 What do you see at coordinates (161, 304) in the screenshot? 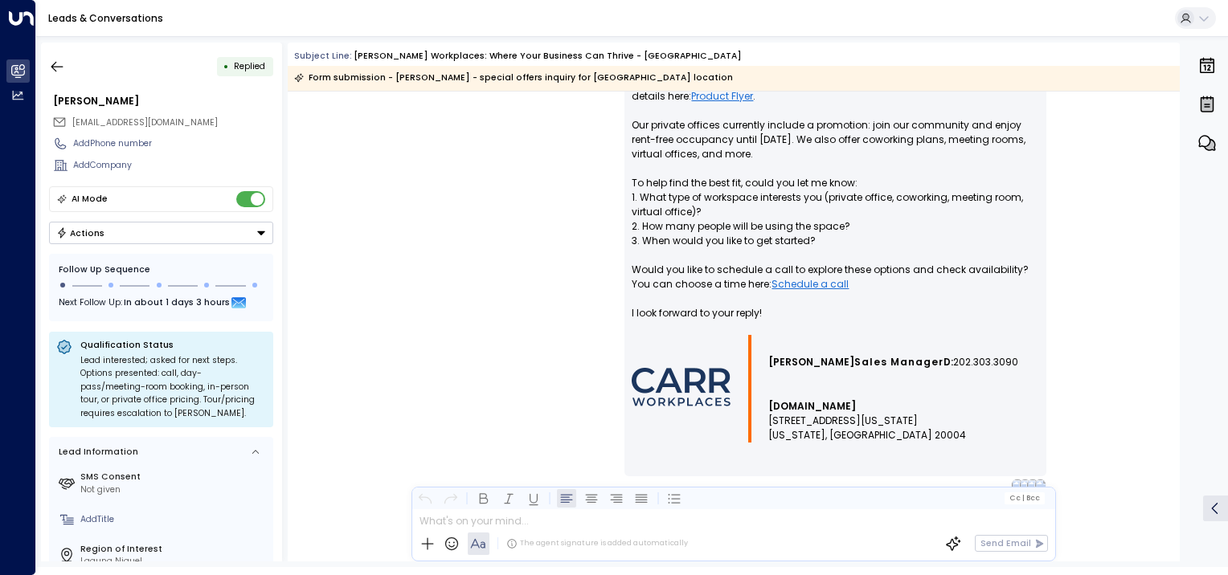
I see `div: Next Follow Up:` at bounding box center [161, 304].